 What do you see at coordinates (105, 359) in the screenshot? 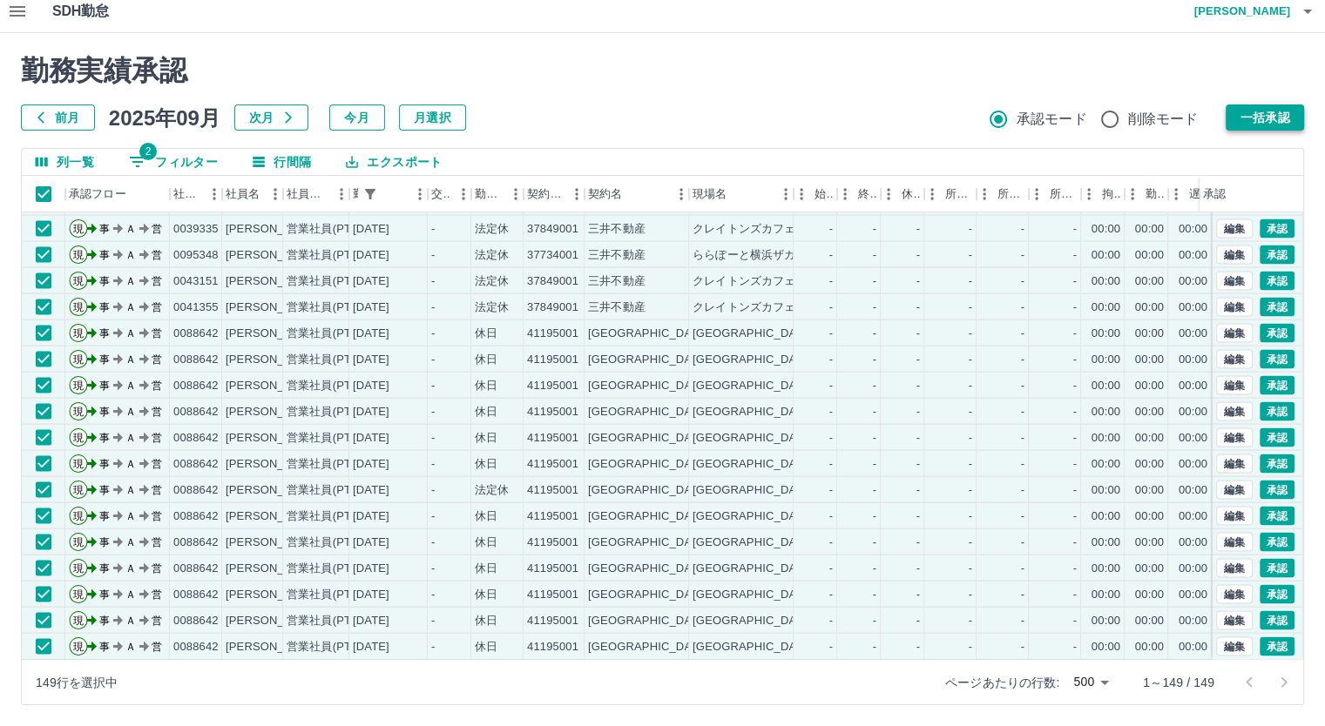
I see `text: 事` at bounding box center [105, 359].